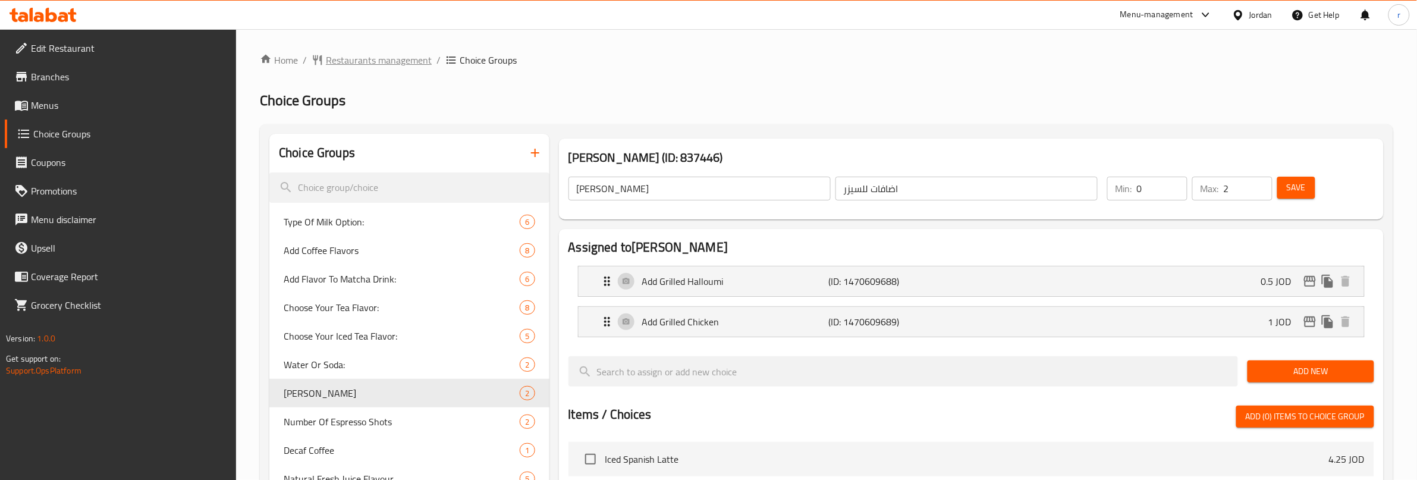 The height and width of the screenshot is (480, 1417). What do you see at coordinates (401, 222) in the screenshot?
I see `span: Type Of Milk Option:` at bounding box center [401, 222].